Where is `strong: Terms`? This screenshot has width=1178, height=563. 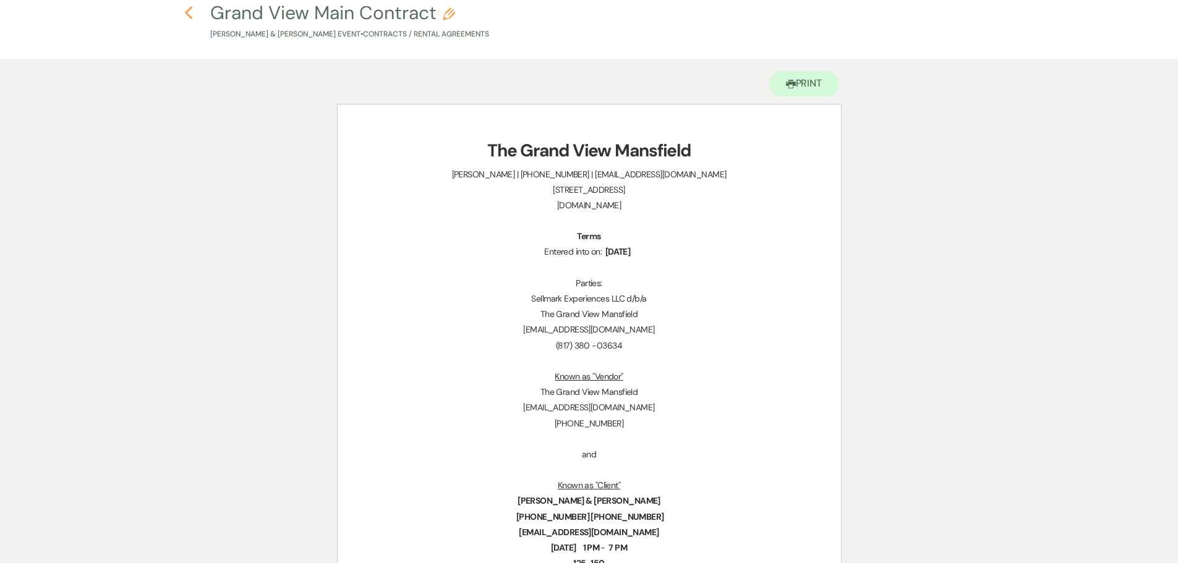
strong: Terms is located at coordinates (589, 236).